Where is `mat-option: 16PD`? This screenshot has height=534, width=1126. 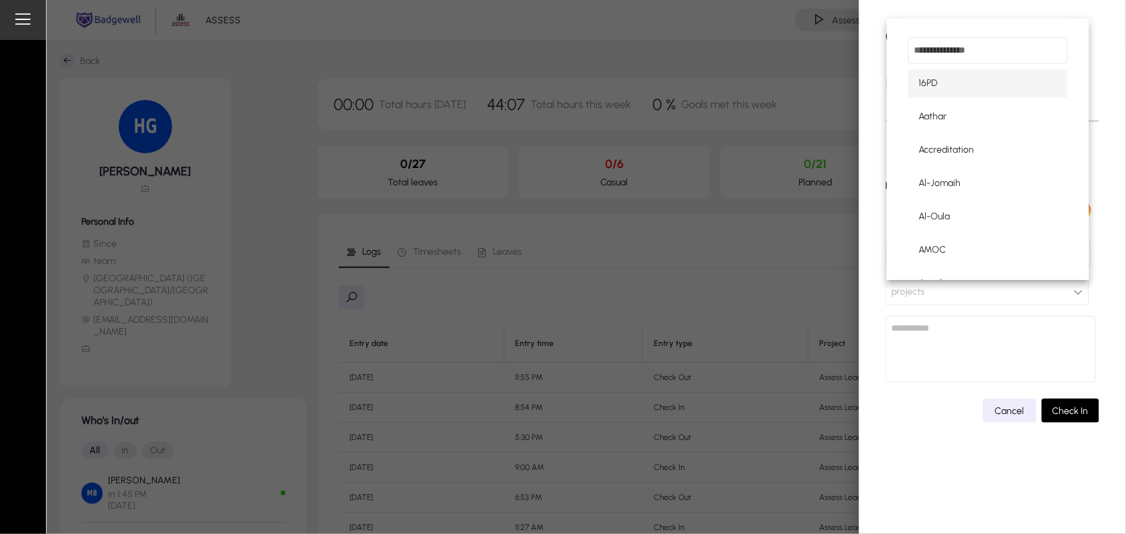 mat-option: 16PD is located at coordinates (988, 83).